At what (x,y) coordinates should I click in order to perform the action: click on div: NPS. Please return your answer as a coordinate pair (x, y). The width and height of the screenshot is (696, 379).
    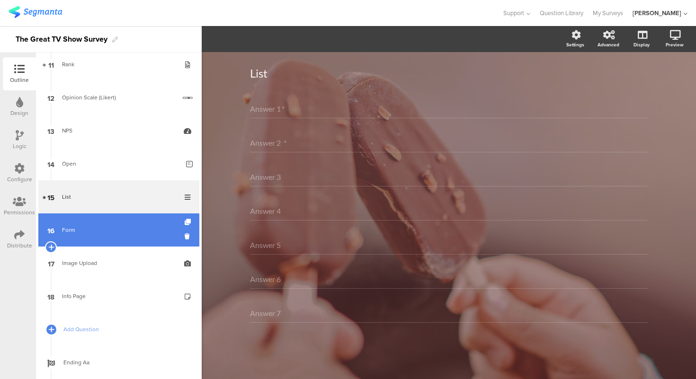
    Looking at the image, I should click on (118, 131).